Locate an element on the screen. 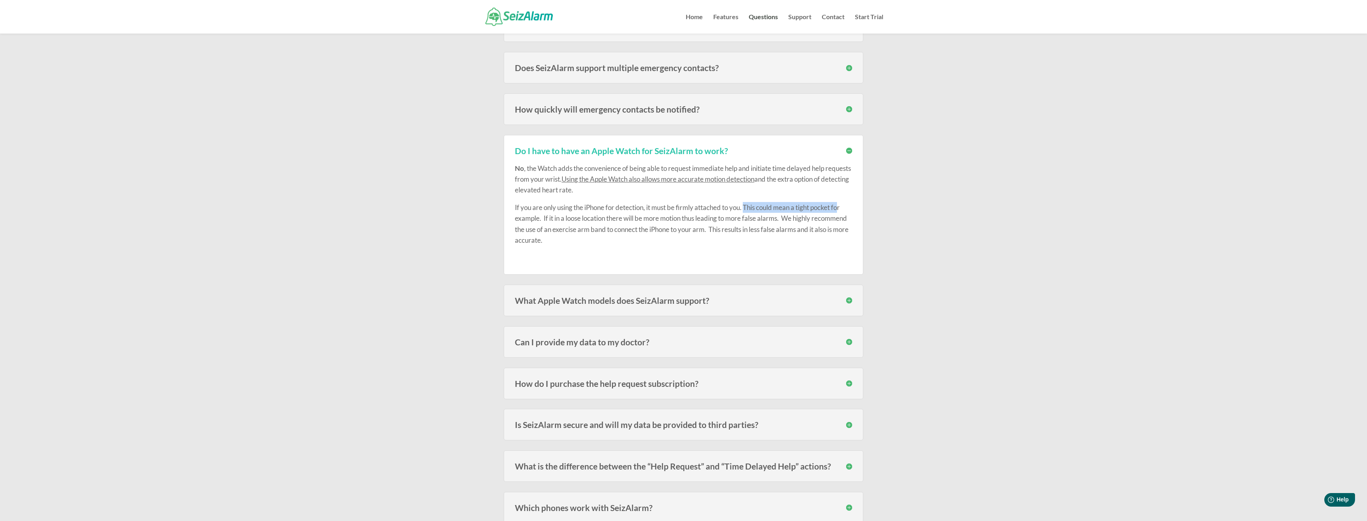  span: Using the Apple Watch also allows more accurate motion detection is located at coordinates (658, 179).